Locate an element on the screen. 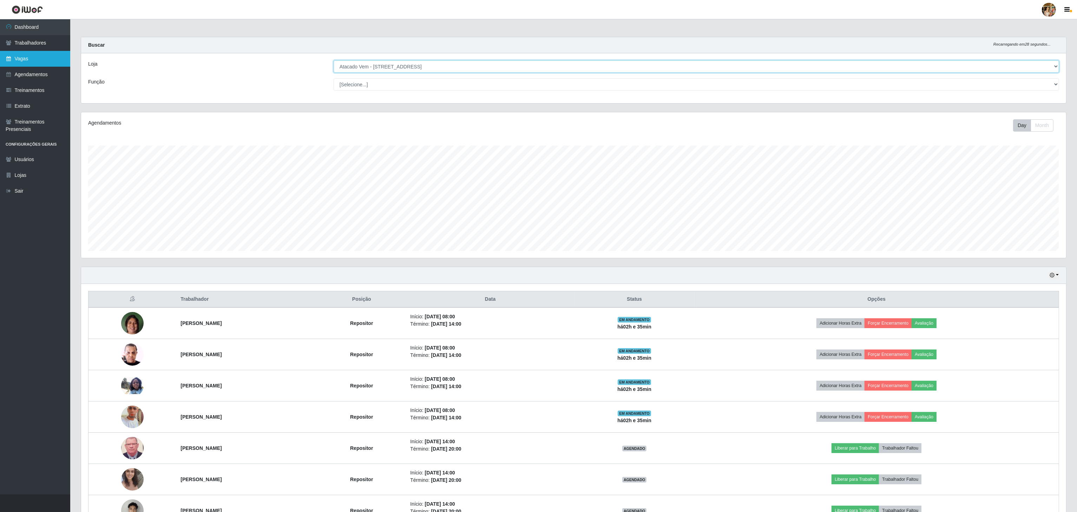 The width and height of the screenshot is (1077, 512). label: Loja is located at coordinates (93, 64).